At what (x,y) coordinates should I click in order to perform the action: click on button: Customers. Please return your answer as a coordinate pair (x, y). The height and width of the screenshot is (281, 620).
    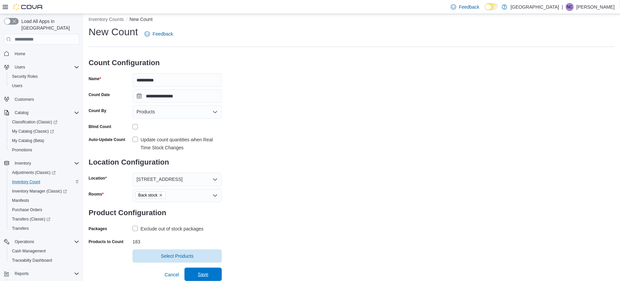
    Looking at the image, I should click on (42, 99).